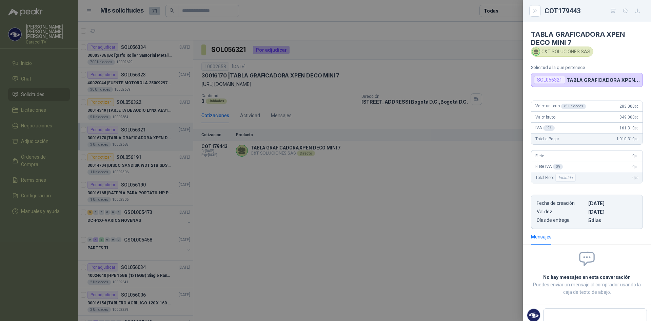  I want to click on span: Total a Pagar, so click(548, 139).